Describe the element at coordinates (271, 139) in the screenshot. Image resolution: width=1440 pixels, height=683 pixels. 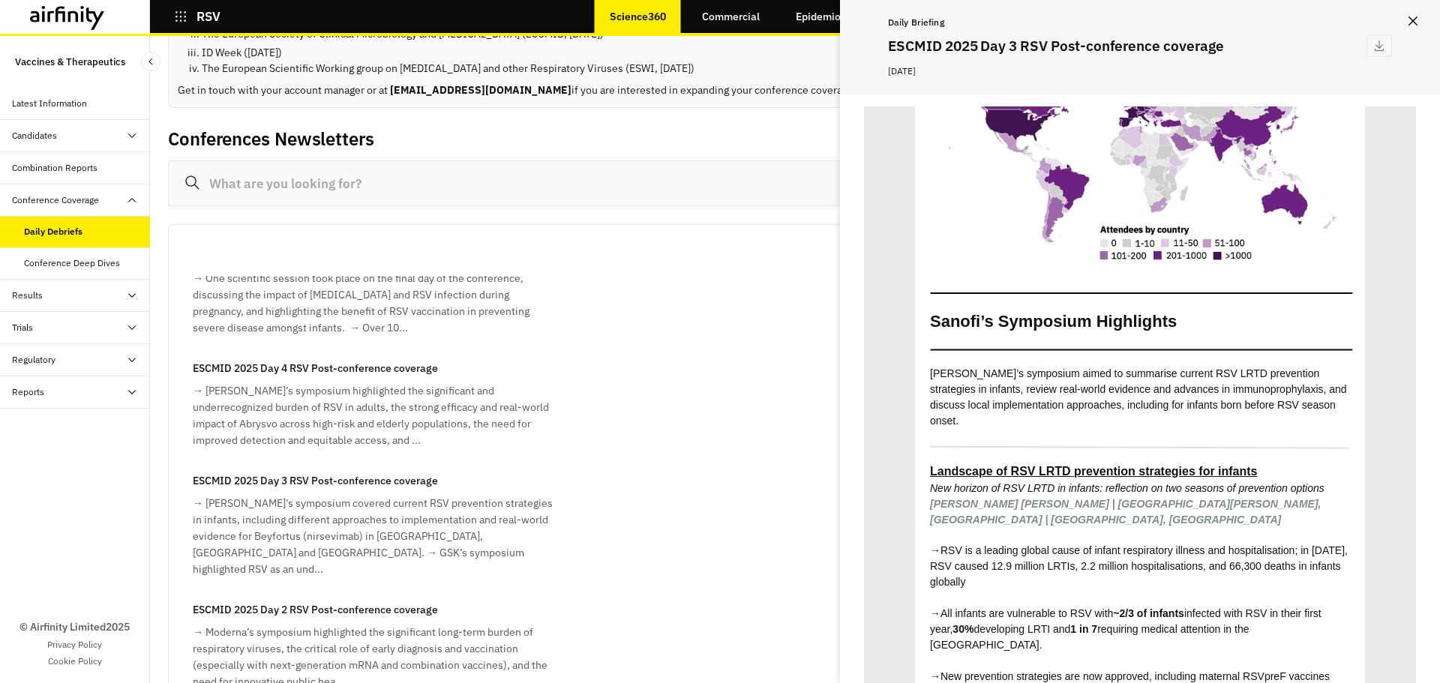
I see `h2: Conferences Newsletters` at that location.